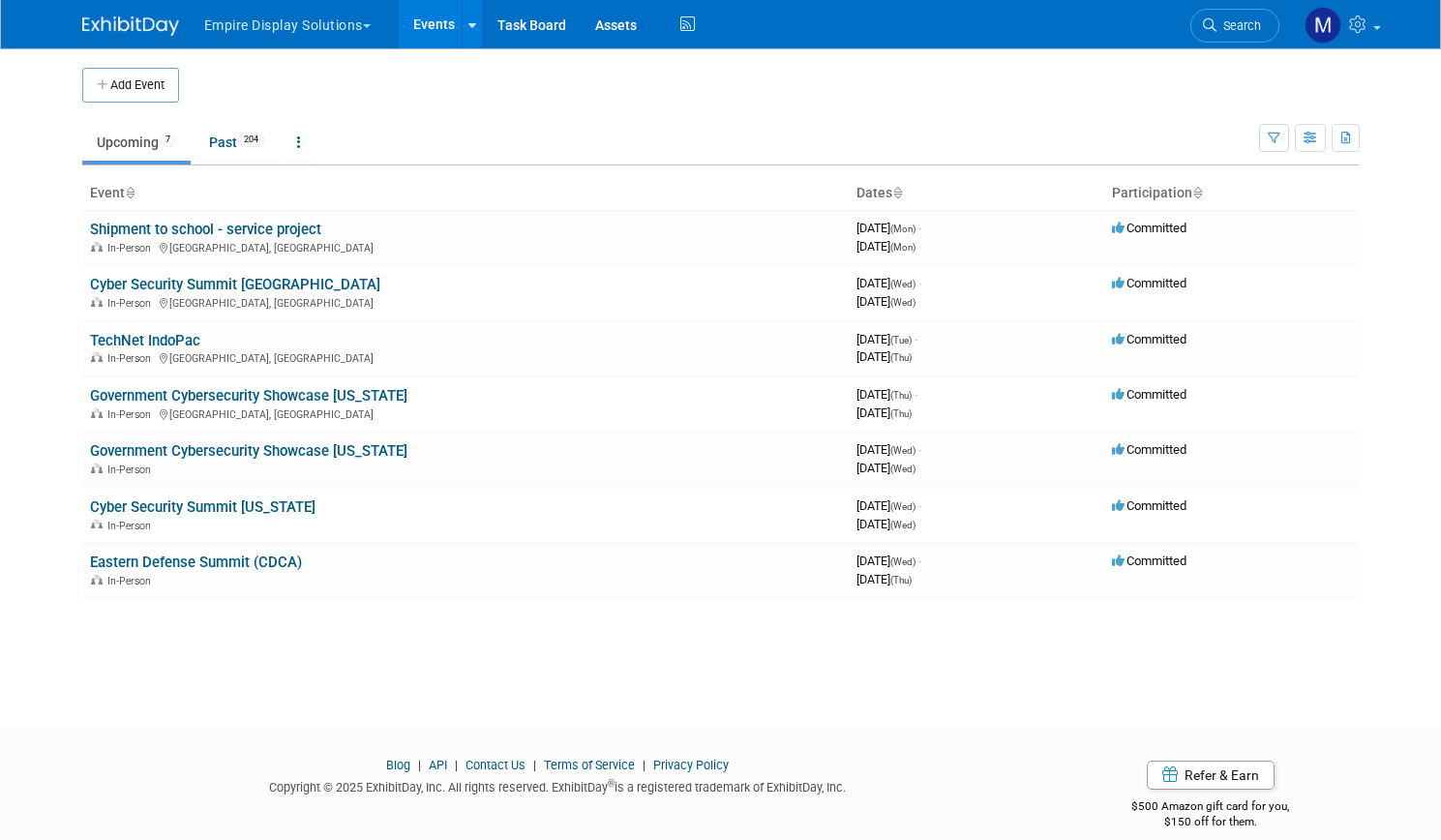 This screenshot has width=1441, height=840. What do you see at coordinates (437, 765) in the screenshot?
I see `a: API` at bounding box center [437, 765].